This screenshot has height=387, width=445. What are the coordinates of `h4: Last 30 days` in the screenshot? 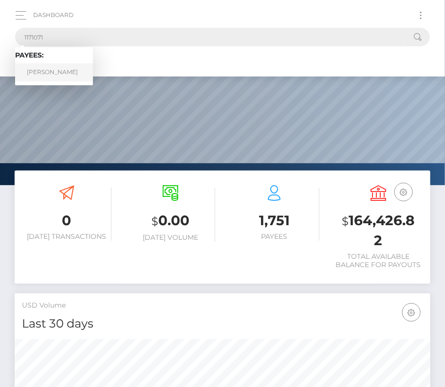 It's located at (223, 324).